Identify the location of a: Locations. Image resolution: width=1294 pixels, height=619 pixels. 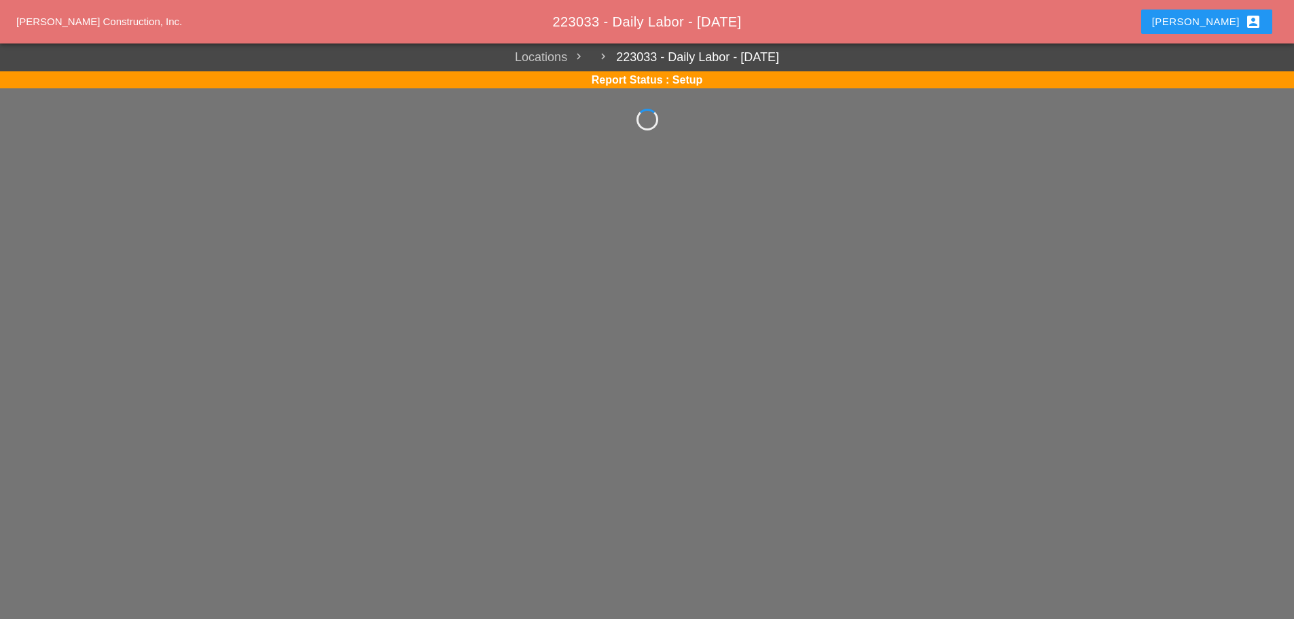
(541, 57).